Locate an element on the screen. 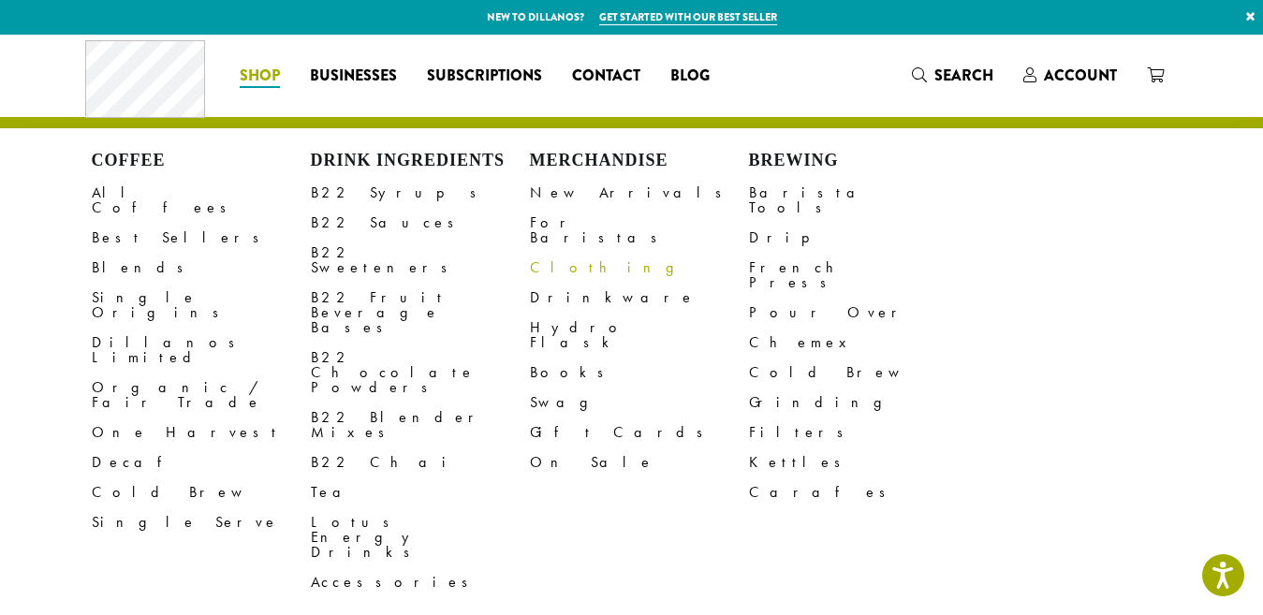 The width and height of the screenshot is (1263, 615). span: Shop is located at coordinates (259, 76).